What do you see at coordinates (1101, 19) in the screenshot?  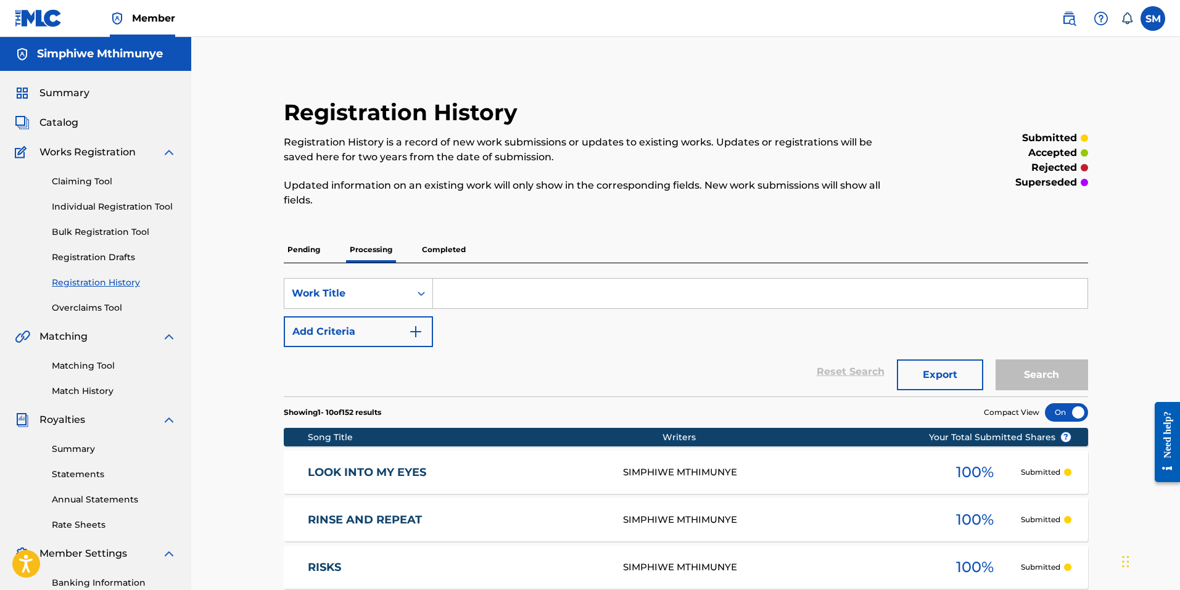 I see `div: Help` at bounding box center [1101, 19].